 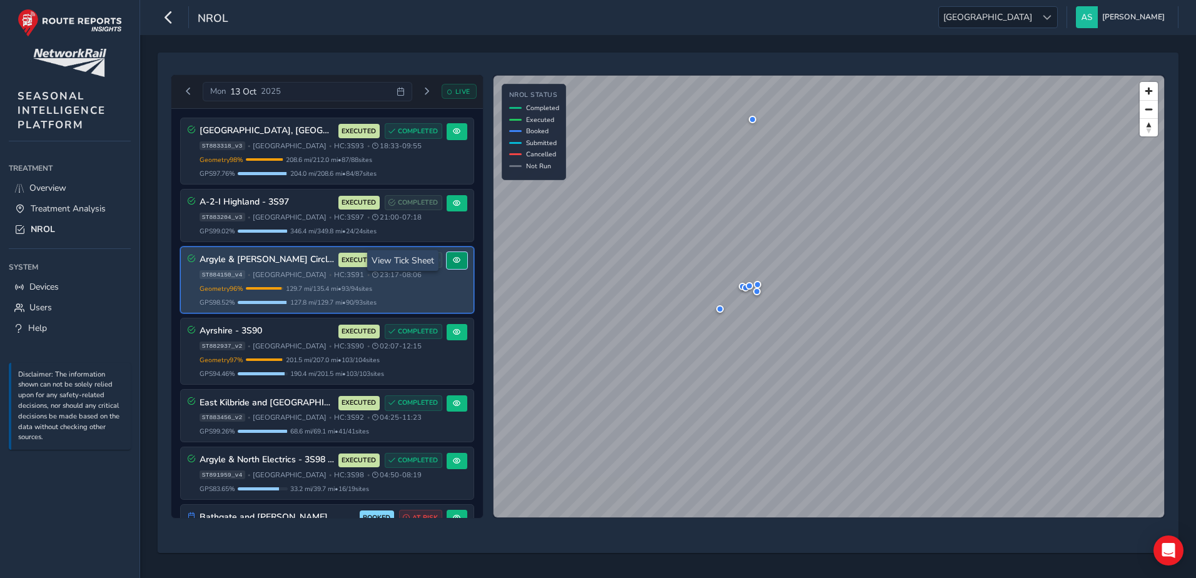 I want to click on span: GPS 83.65 %, so click(x=217, y=488).